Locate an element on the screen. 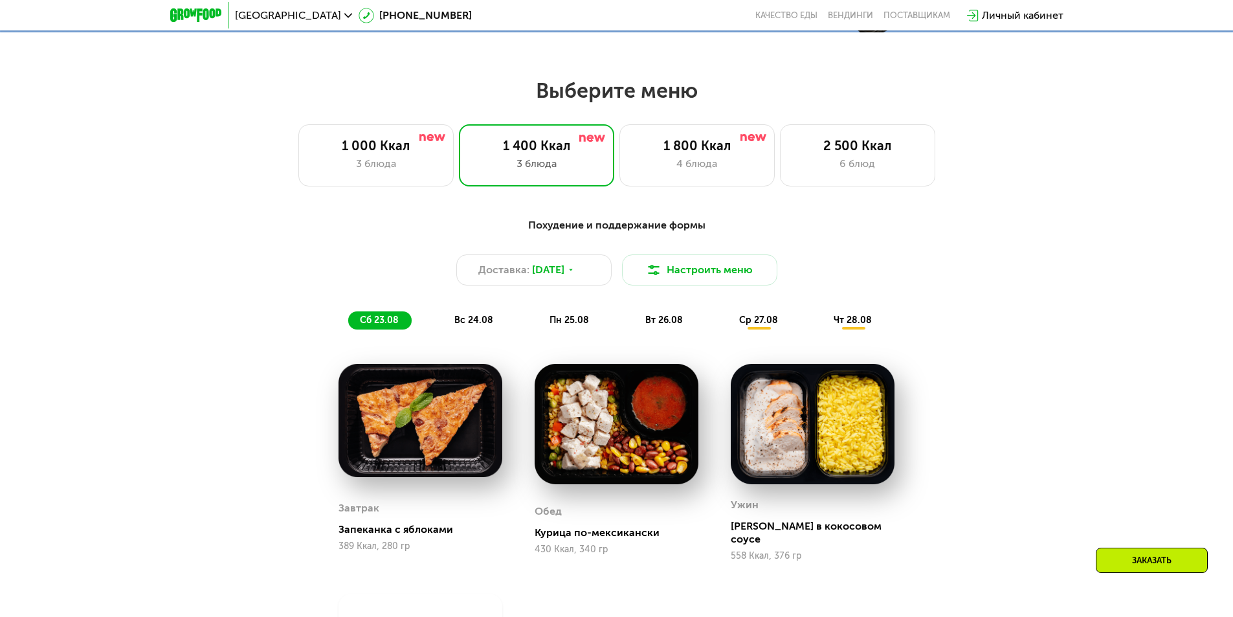  span: вт 26.08 is located at coordinates (664, 320).